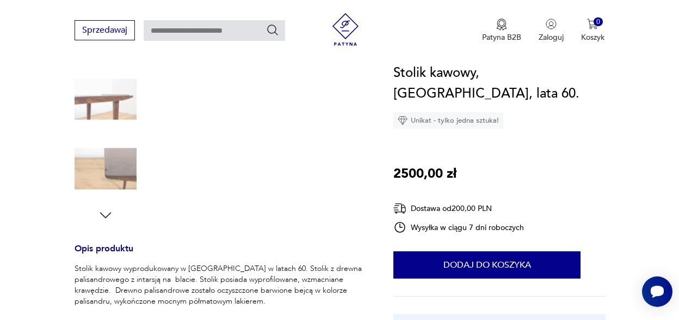  Describe the element at coordinates (221, 254) in the screenshot. I see `h3: Opis produktu` at that location.